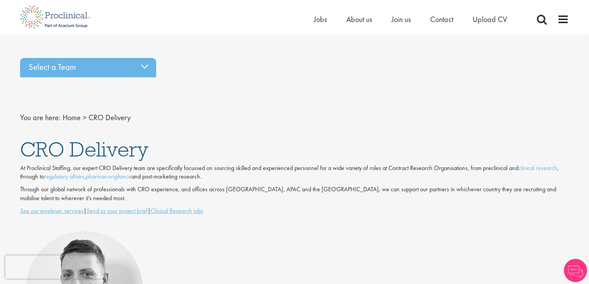 The height and width of the screenshot is (284, 589). I want to click on span: Contact, so click(442, 19).